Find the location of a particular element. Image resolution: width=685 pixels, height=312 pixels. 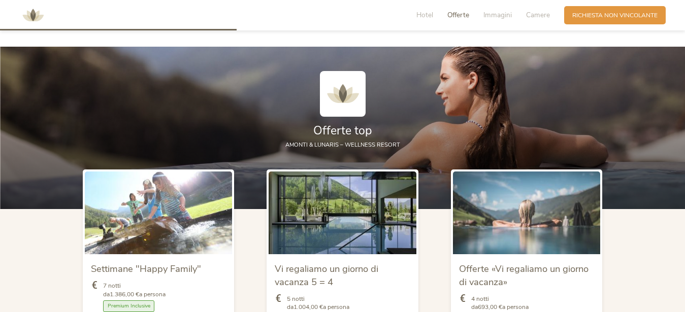

span: Premium Inclusive is located at coordinates (129, 306).